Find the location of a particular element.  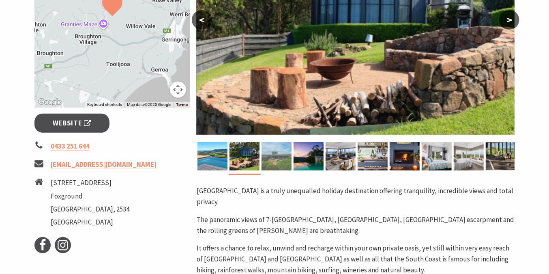

img: Living Room in TheGuestHouse is located at coordinates (501, 156).